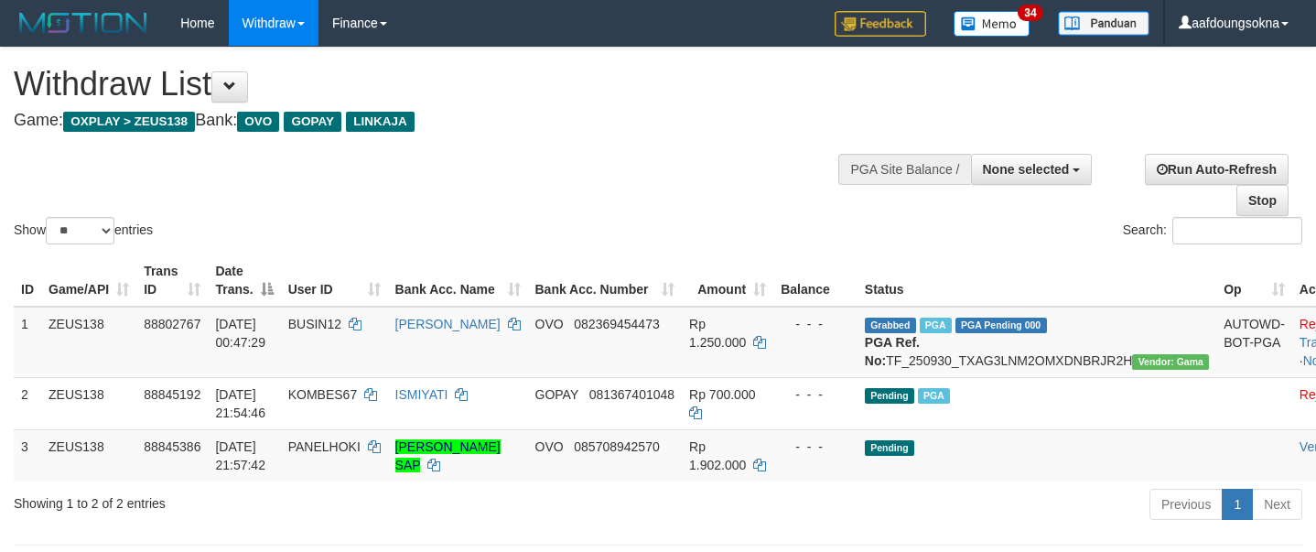  I want to click on img: Button%20Memo.svg, so click(992, 24).